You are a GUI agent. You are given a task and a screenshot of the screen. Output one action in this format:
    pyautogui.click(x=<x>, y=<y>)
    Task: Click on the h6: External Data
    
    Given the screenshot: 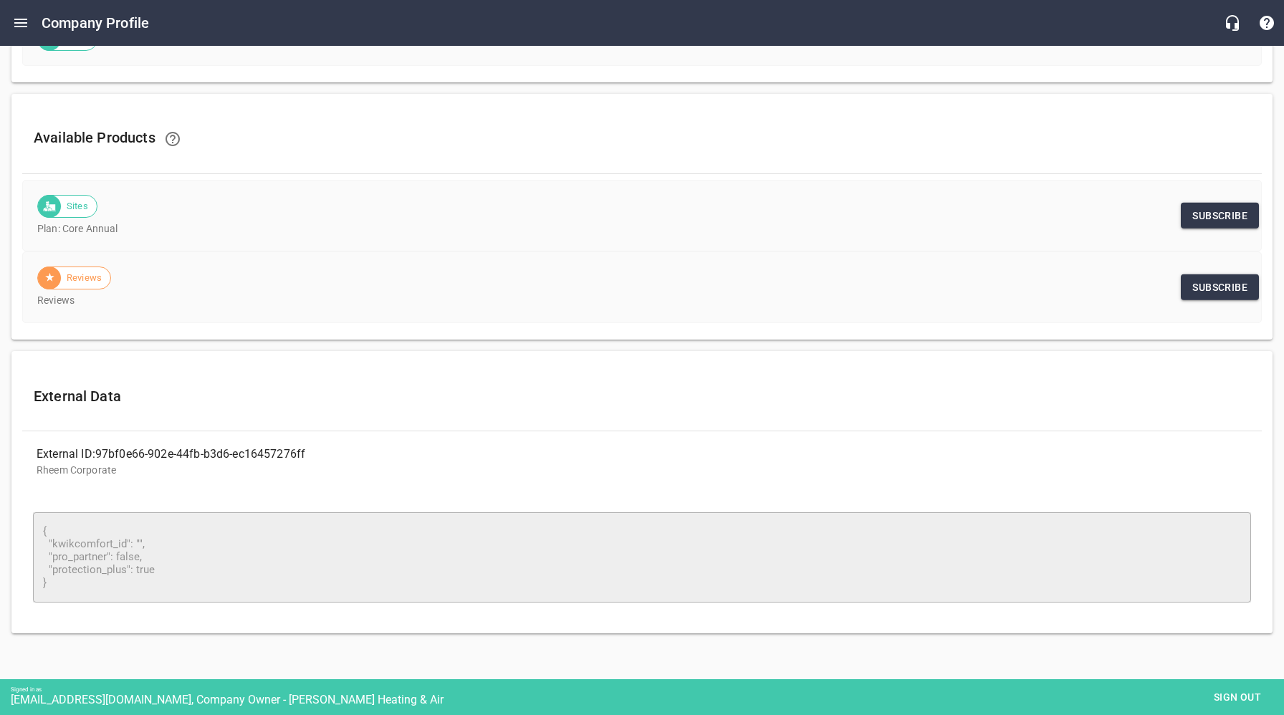 What is the action you would take?
    pyautogui.click(x=642, y=396)
    